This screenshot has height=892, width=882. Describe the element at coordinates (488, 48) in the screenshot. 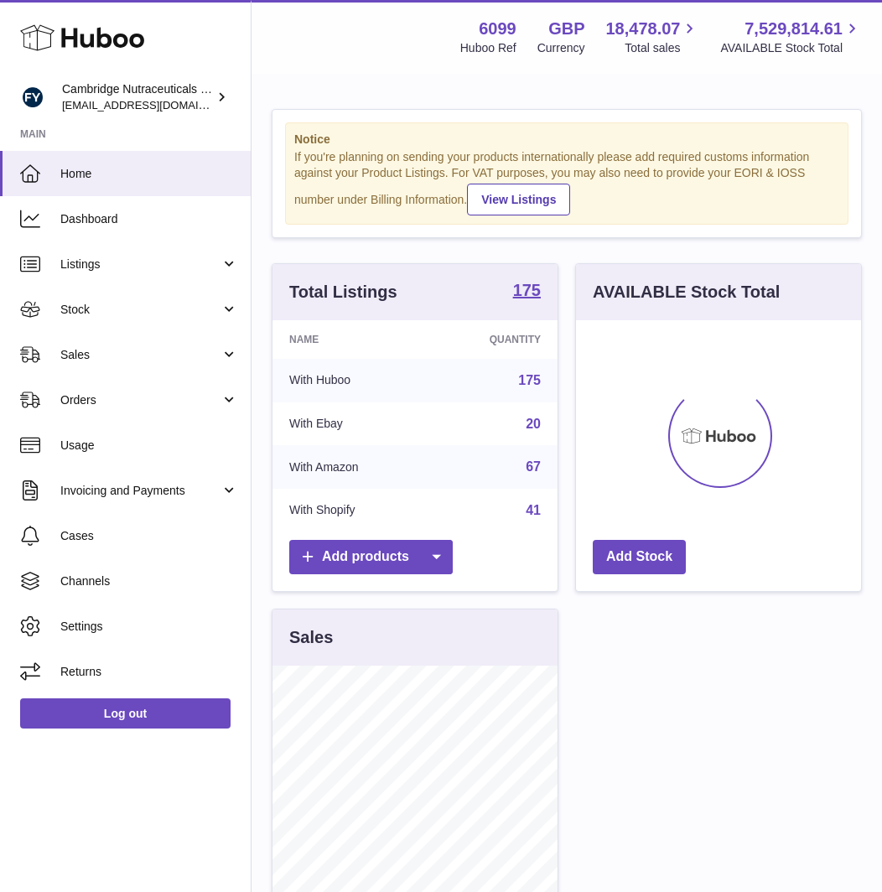

I see `div: Huboo Ref` at that location.